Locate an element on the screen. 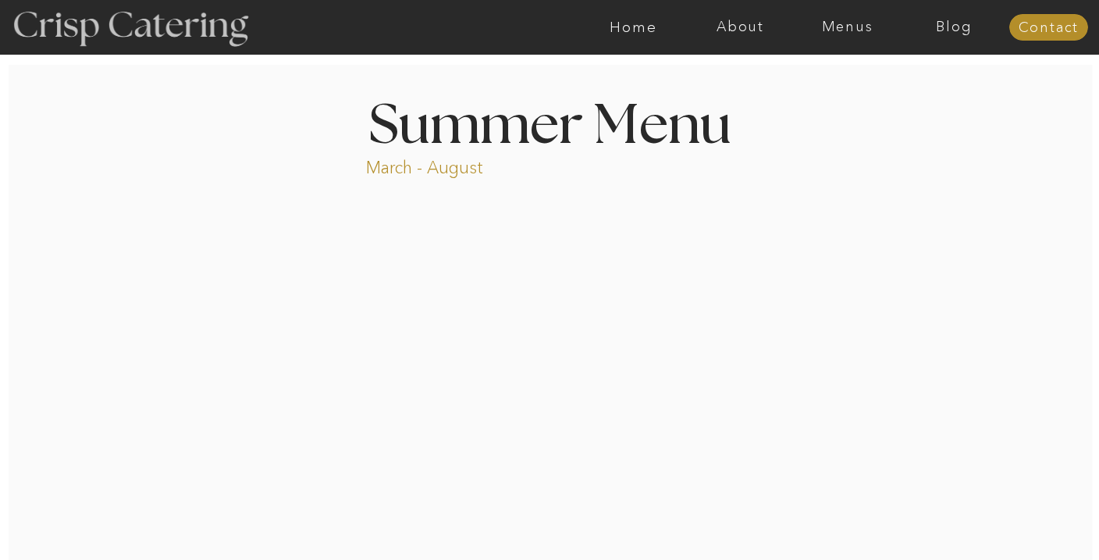 This screenshot has width=1099, height=560. nav: Contact is located at coordinates (1049, 28).